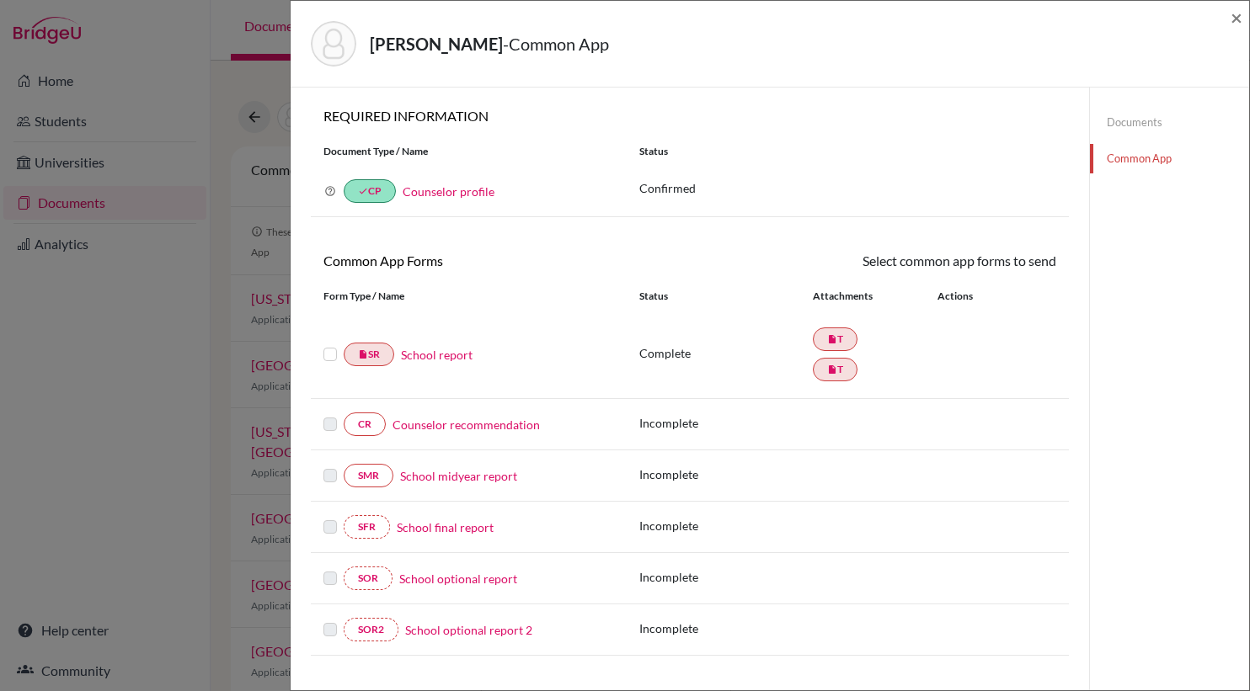 The height and width of the screenshot is (691, 1250). I want to click on a: CR, so click(365, 424).